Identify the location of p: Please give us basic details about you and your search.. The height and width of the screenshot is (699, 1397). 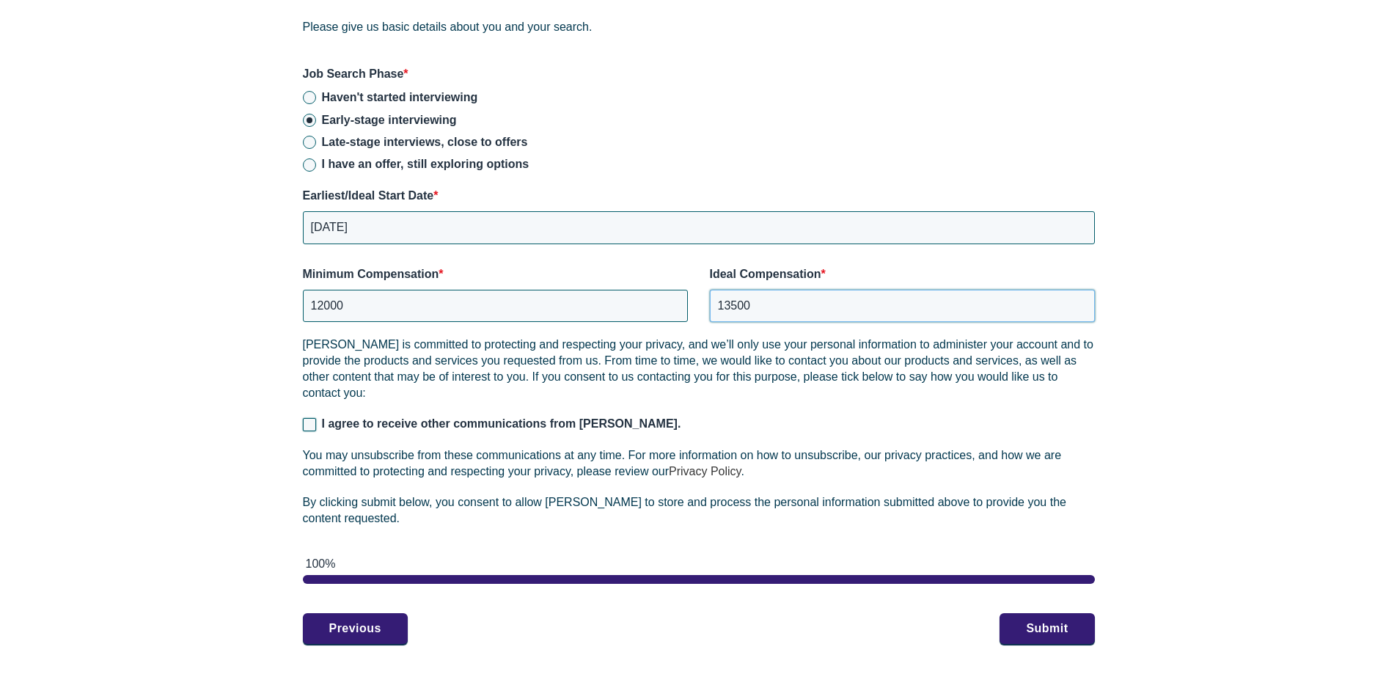
(699, 27).